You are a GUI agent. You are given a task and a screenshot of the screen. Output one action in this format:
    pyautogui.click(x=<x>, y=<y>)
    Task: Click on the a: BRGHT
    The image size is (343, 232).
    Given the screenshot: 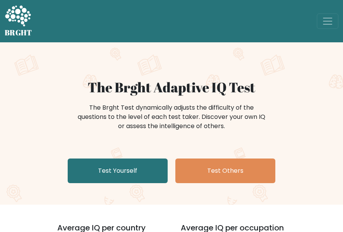 What is the action you would take?
    pyautogui.click(x=18, y=21)
    